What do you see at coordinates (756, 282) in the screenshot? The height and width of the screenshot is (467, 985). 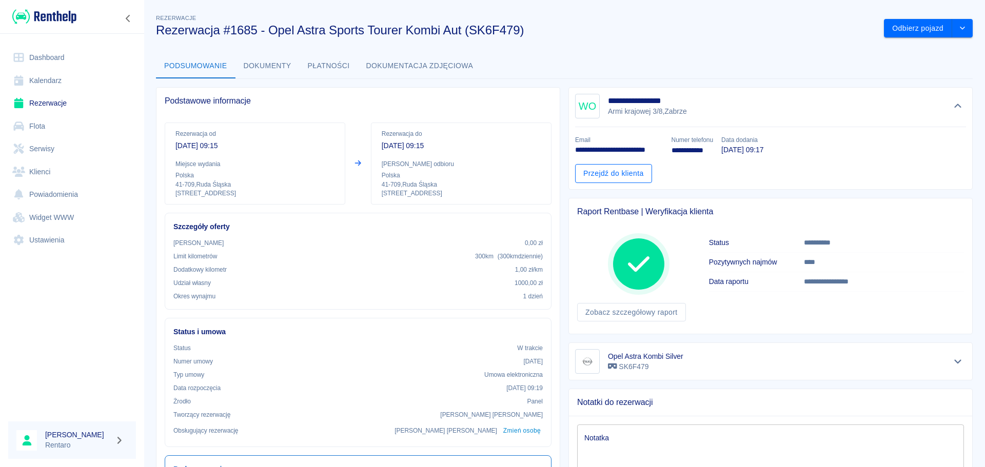 I see `h6: Data raportu` at bounding box center [756, 282].